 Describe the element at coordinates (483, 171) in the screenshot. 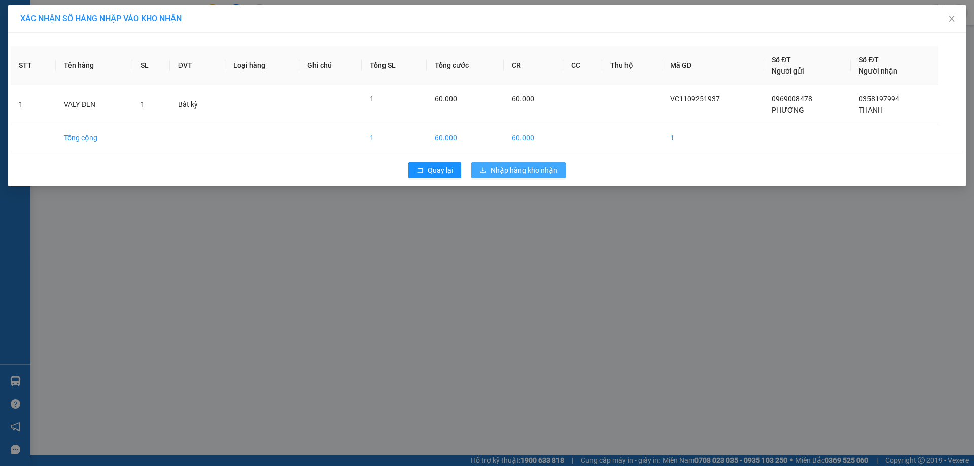

I see `span: download` at that location.